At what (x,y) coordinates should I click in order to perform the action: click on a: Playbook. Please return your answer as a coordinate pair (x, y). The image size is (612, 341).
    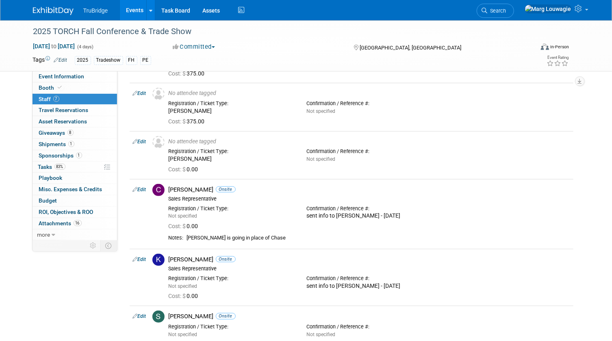
    Looking at the image, I should click on (75, 178).